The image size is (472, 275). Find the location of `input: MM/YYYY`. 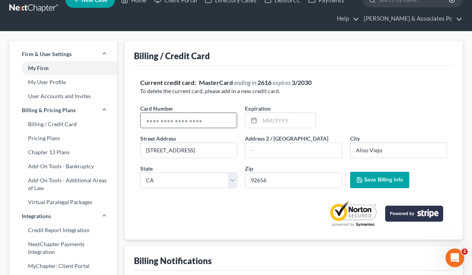

input: MM/YYYY is located at coordinates (288, 120).